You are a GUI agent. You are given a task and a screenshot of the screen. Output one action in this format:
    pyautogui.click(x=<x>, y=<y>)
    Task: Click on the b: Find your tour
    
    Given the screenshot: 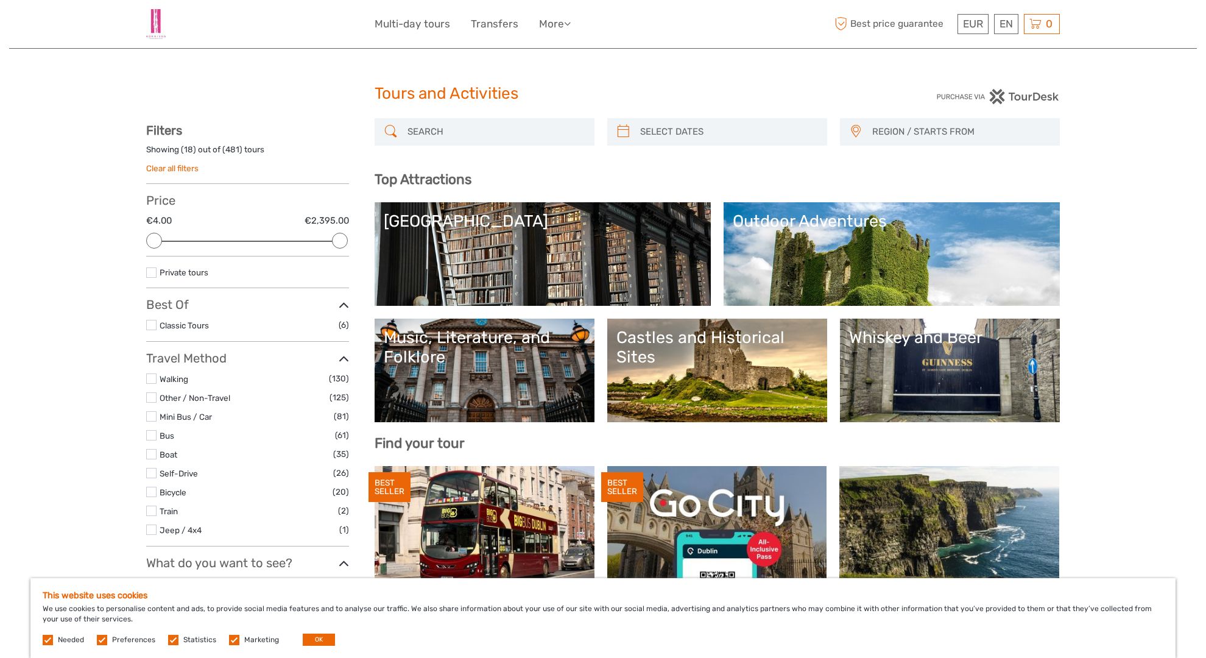 What is the action you would take?
    pyautogui.click(x=420, y=443)
    